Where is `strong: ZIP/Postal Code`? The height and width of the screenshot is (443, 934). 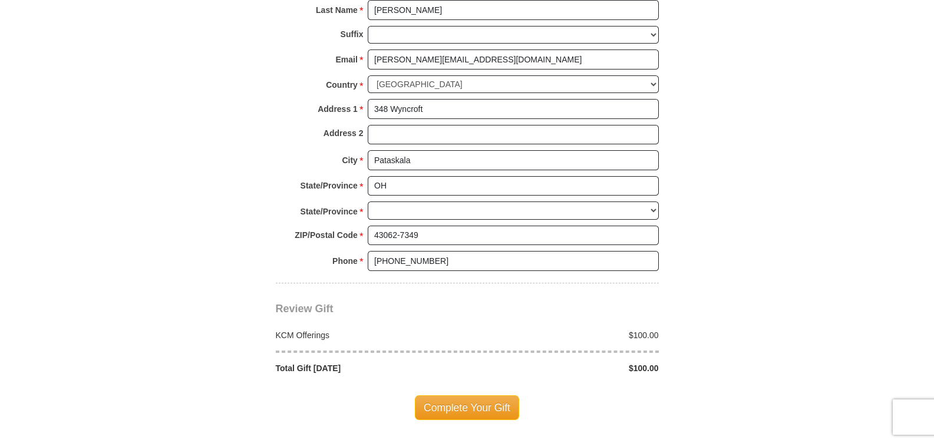 strong: ZIP/Postal Code is located at coordinates (326, 235).